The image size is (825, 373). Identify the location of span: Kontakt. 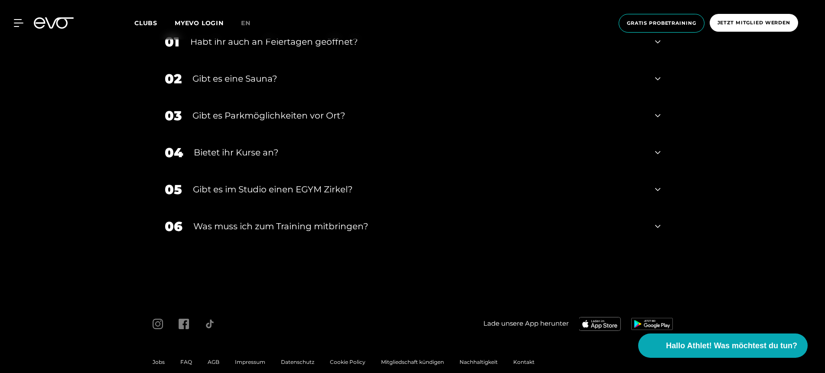
(524, 361).